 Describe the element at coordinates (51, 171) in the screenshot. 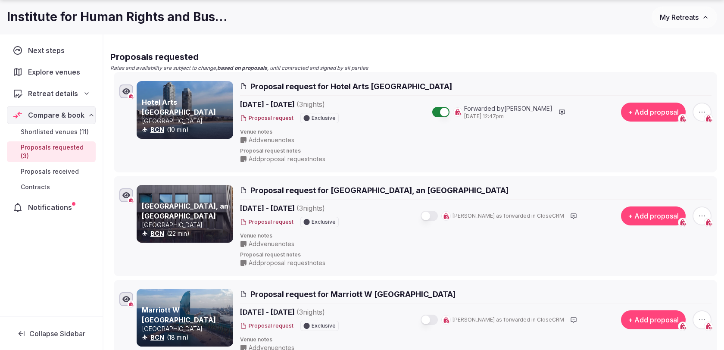

I see `a: Proposals received` at that location.